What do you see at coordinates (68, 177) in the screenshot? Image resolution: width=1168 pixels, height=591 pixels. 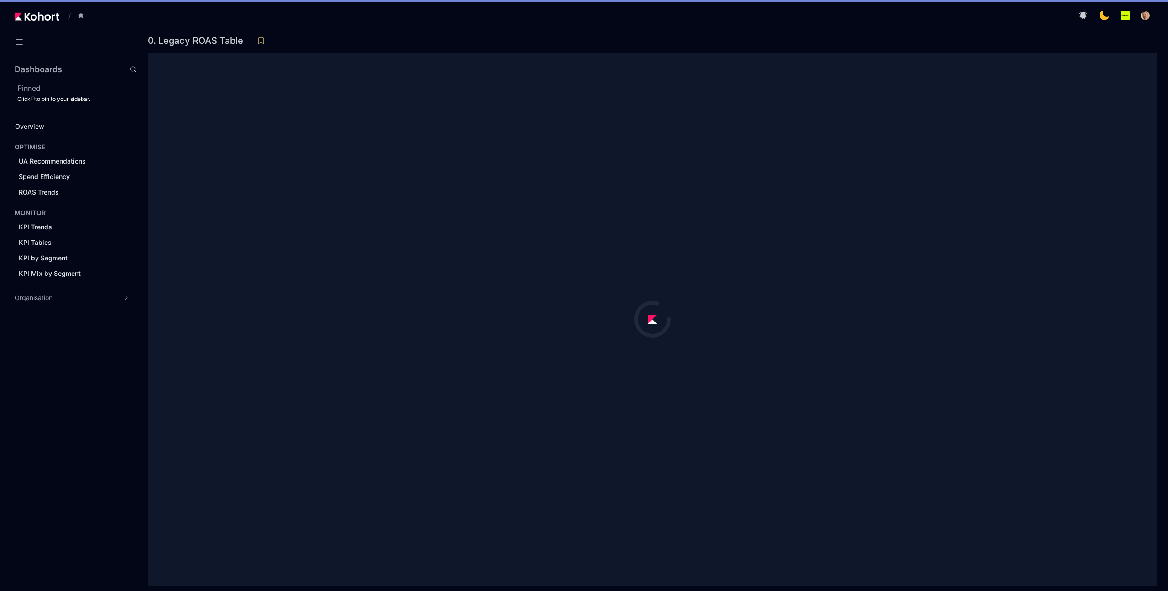 I see `a: Spend Efficiency` at bounding box center [68, 177].